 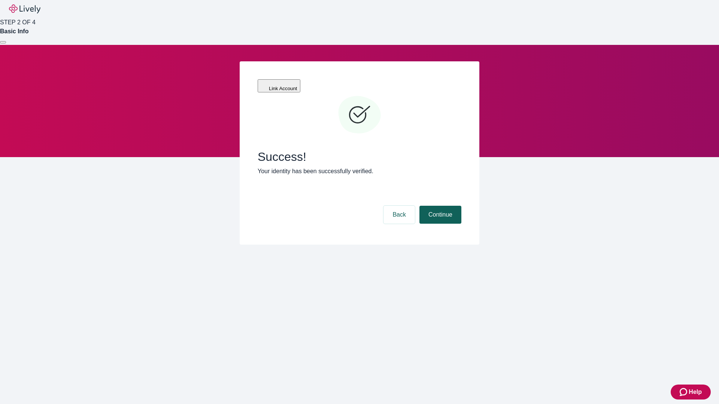 What do you see at coordinates (360, 157) in the screenshot?
I see `span: Success!` at bounding box center [360, 157].